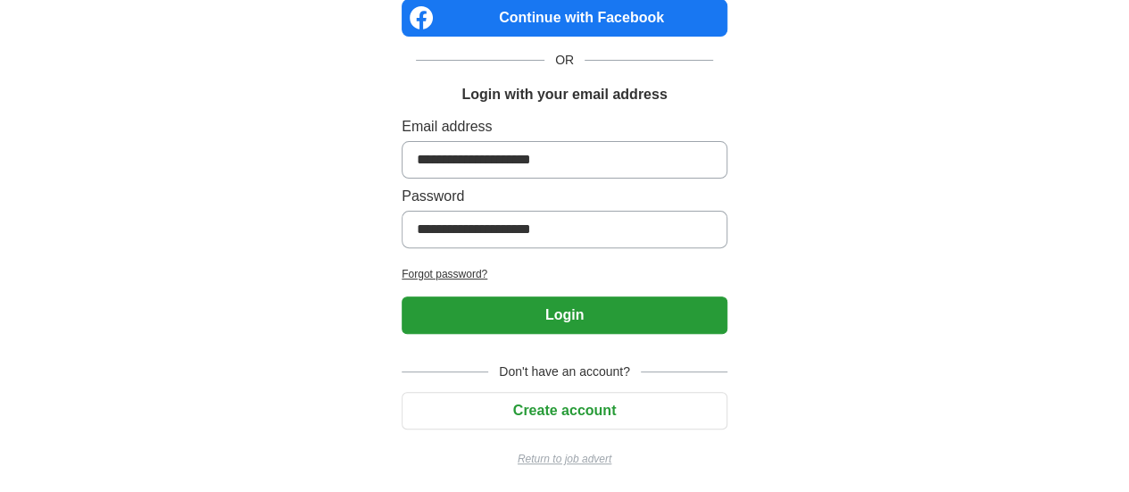 This screenshot has height=492, width=1129. What do you see at coordinates (564, 60) in the screenshot?
I see `span: OR` at bounding box center [564, 60].